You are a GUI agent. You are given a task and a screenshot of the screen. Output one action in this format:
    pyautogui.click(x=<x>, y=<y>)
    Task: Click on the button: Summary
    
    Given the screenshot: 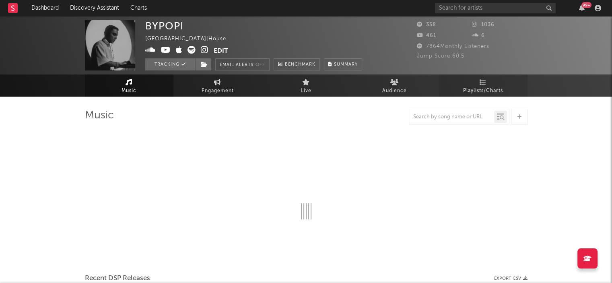 What is the action you would take?
    pyautogui.click(x=343, y=64)
    